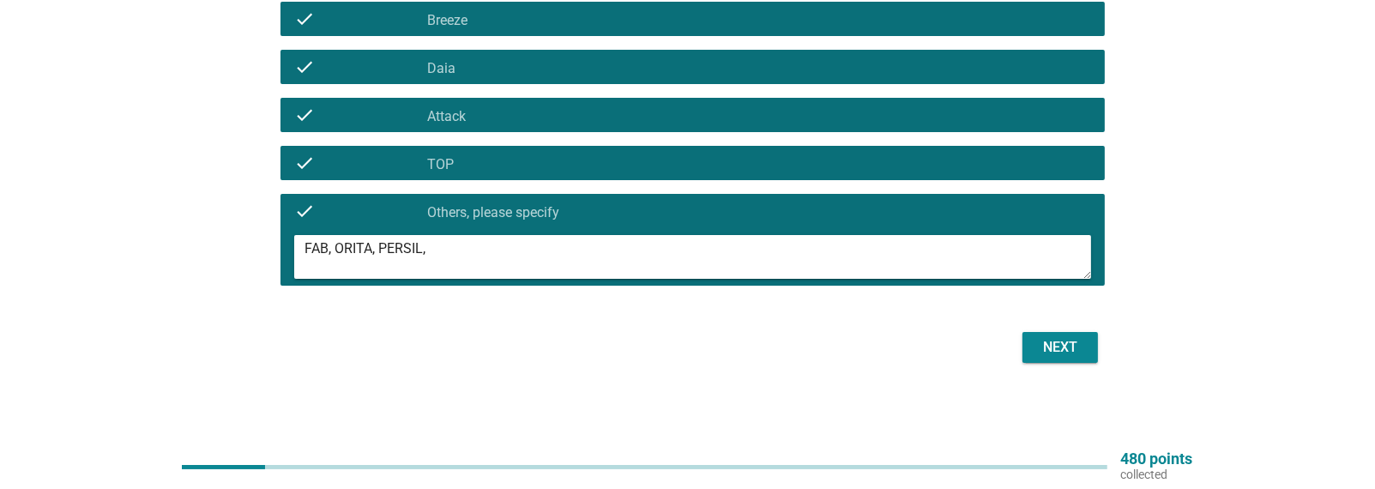 The image size is (1375, 489). What do you see at coordinates (440, 165) in the screenshot?
I see `label: TOP` at bounding box center [440, 165].